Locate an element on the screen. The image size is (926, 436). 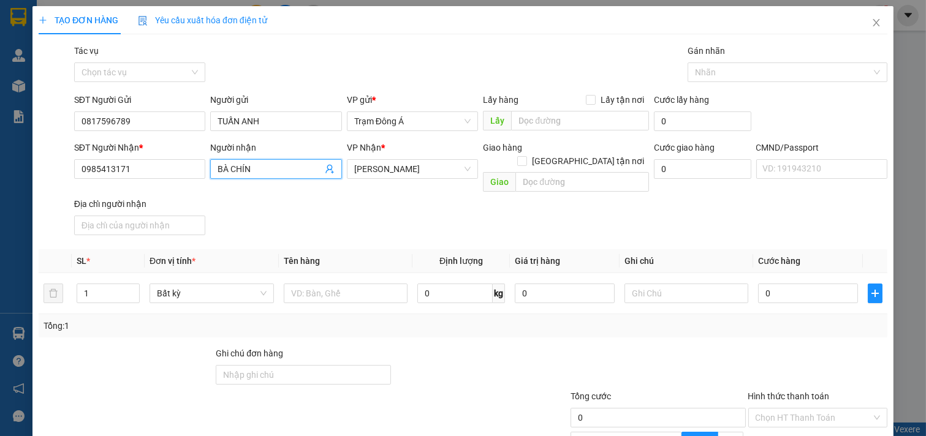
div: Địa chỉ người nhận is located at coordinates (140, 204).